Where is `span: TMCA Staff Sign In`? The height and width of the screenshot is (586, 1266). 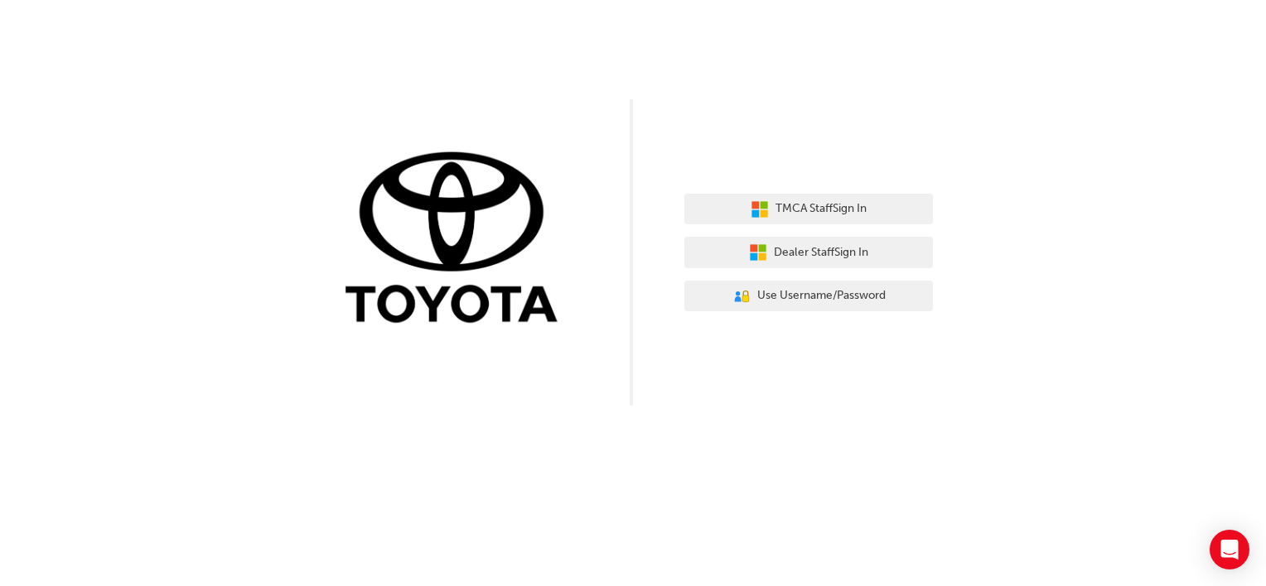 span: TMCA Staff Sign In is located at coordinates (821, 209).